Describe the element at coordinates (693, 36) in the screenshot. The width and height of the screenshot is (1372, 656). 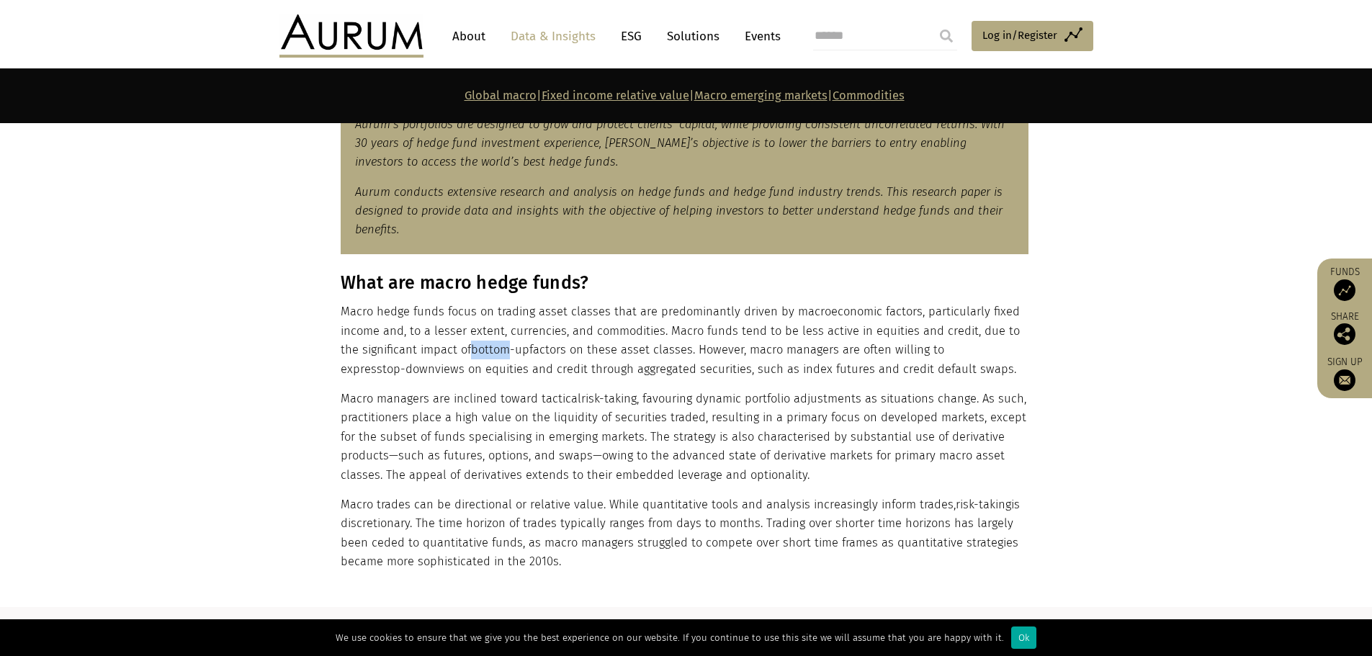
I see `a: Solutions` at that location.